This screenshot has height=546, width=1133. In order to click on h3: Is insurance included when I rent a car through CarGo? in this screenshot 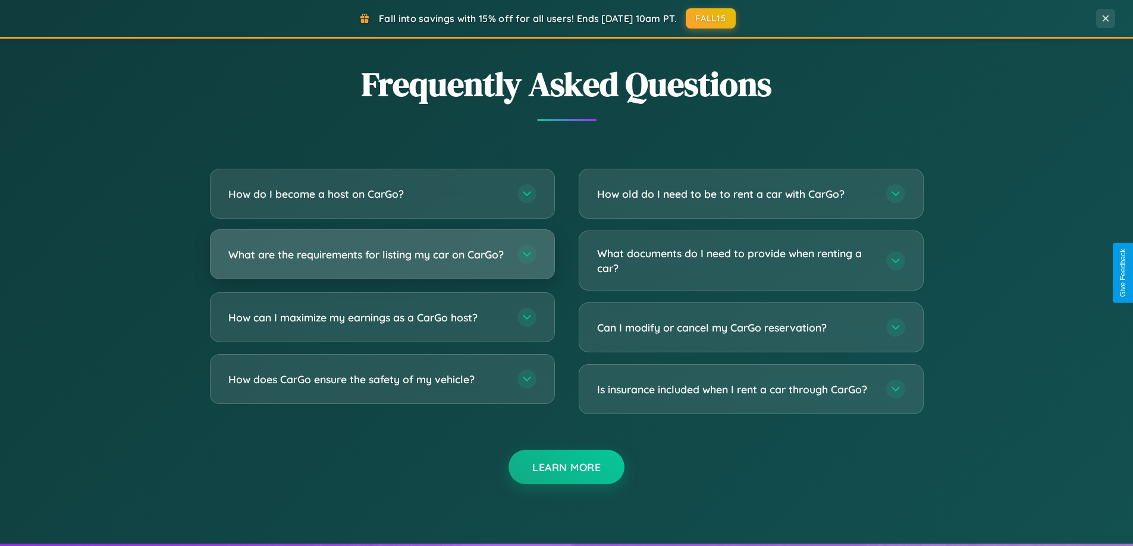, I will do `click(736, 389)`.